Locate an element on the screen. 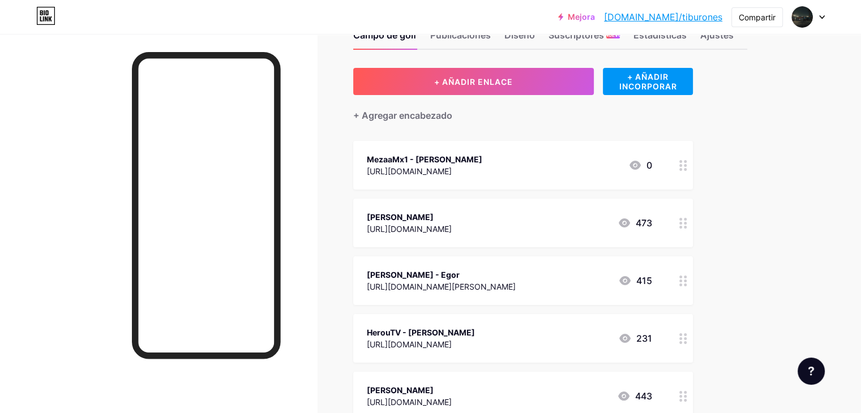 The image size is (861, 413). button: + AÑADIR ENLACE is located at coordinates (473, 82).